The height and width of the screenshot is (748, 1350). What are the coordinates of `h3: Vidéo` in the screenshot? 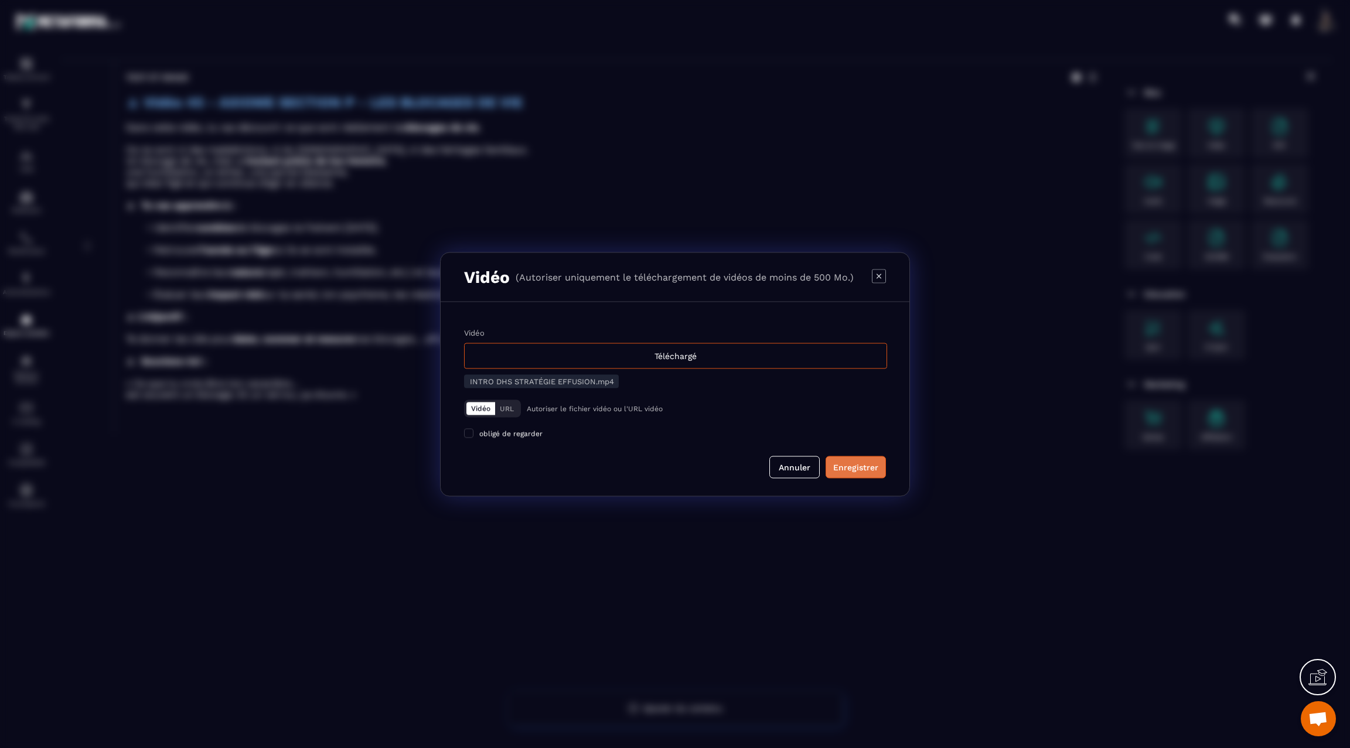 It's located at (487, 277).